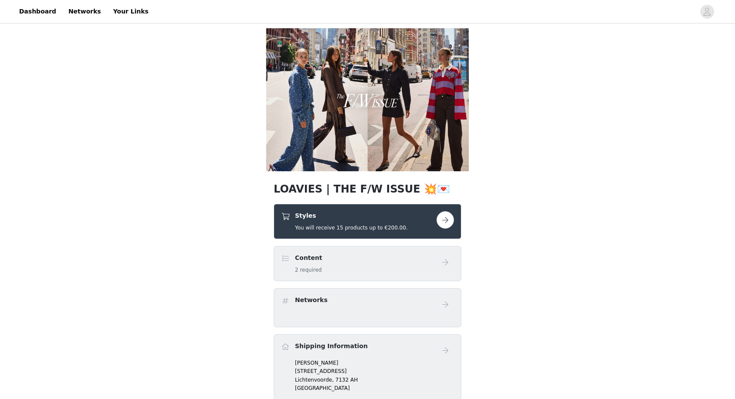 The height and width of the screenshot is (399, 735). Describe the element at coordinates (347, 380) in the screenshot. I see `span: 7132 AH` at that location.